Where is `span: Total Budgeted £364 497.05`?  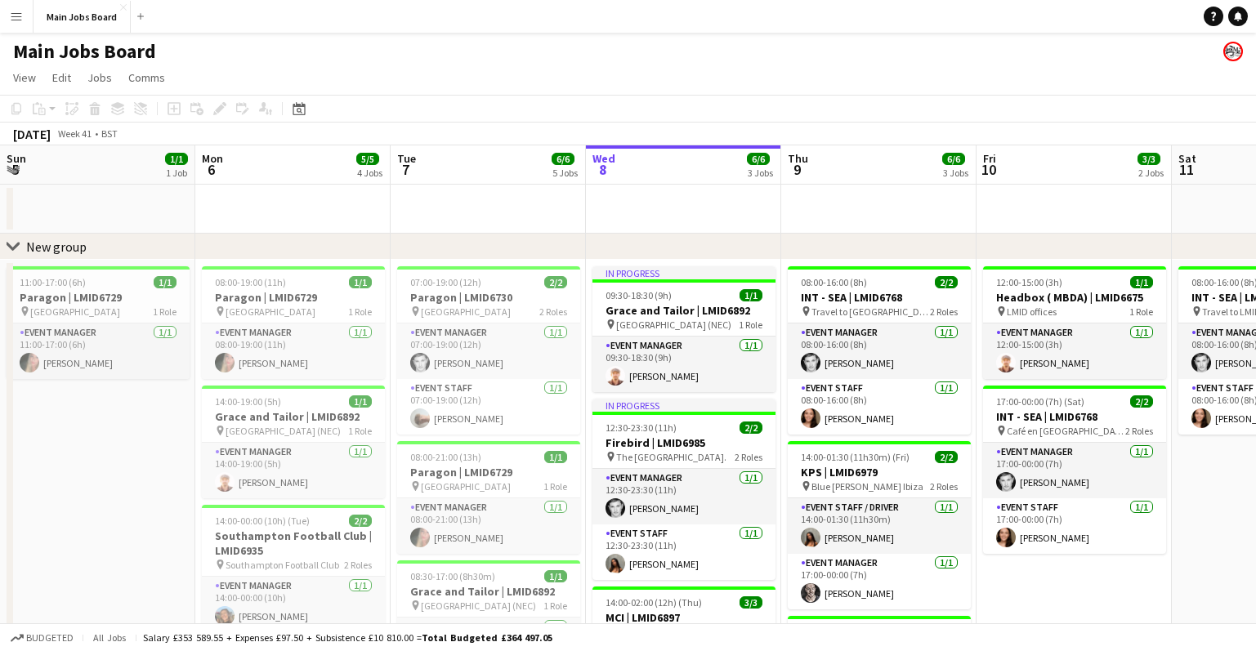
span: Total Budgeted £364 497.05 is located at coordinates (487, 637).